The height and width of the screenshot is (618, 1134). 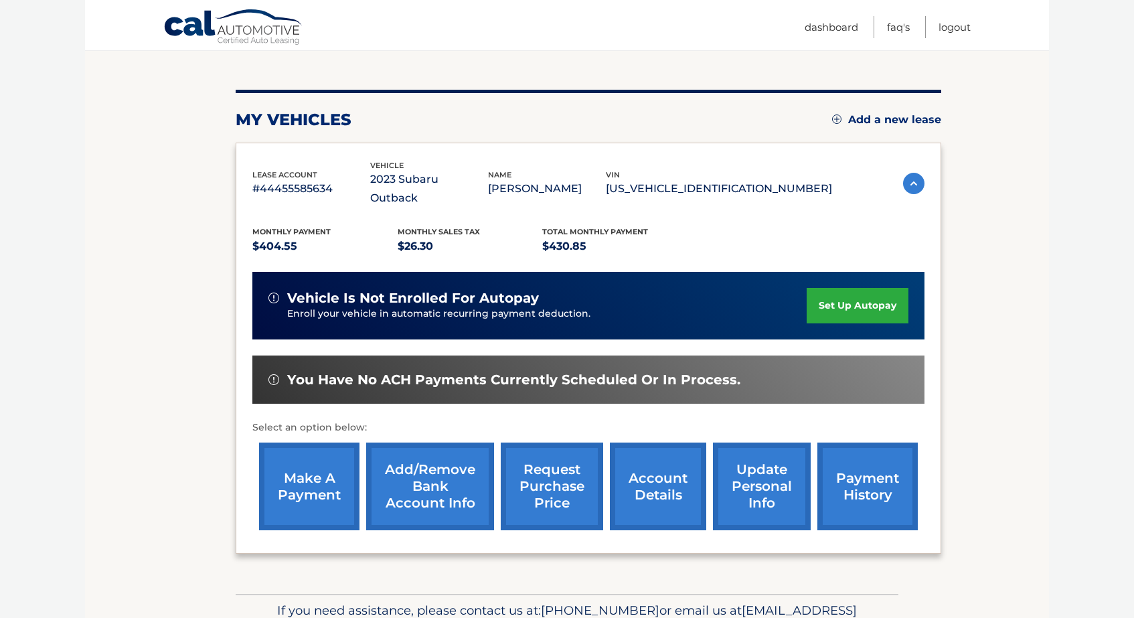 What do you see at coordinates (658, 486) in the screenshot?
I see `a: account details` at bounding box center [658, 486].